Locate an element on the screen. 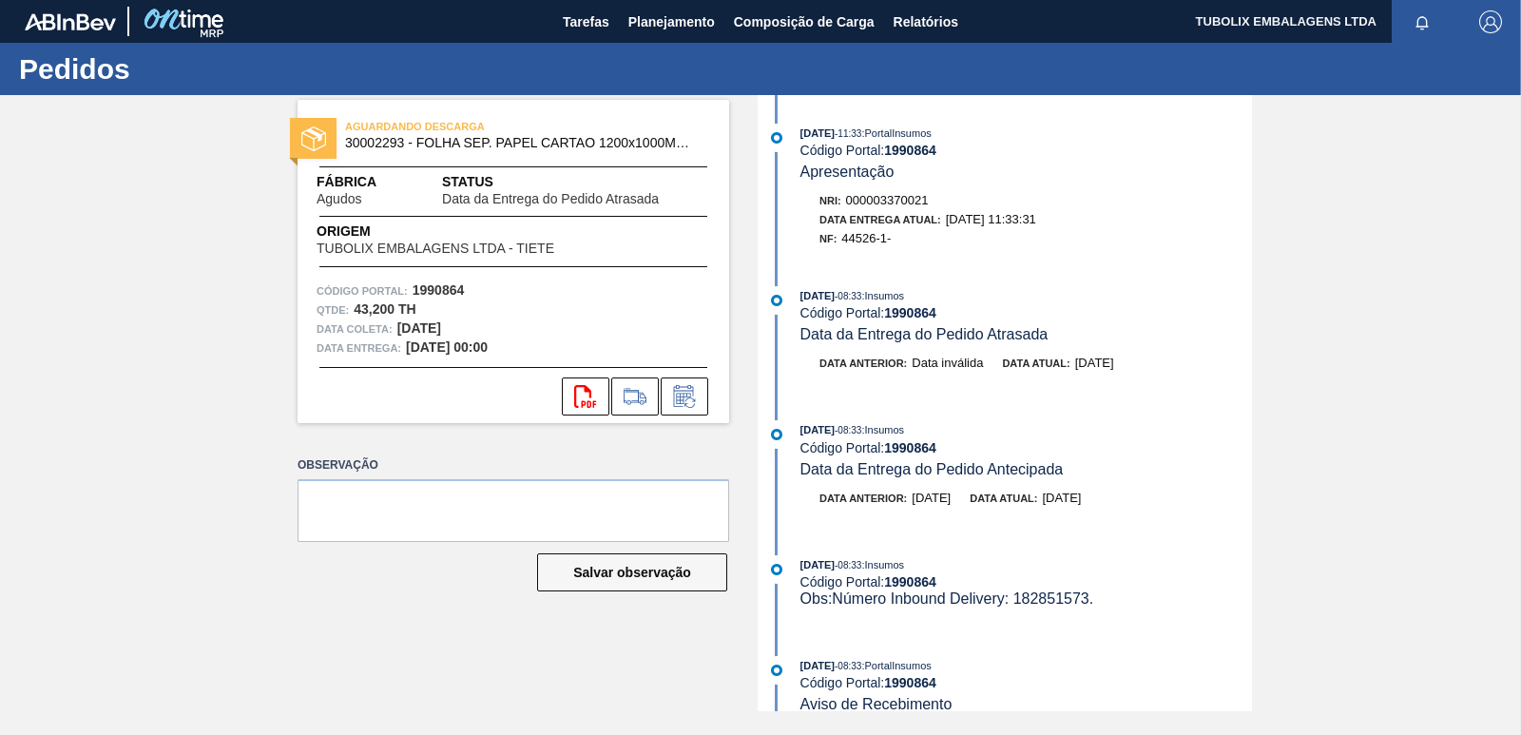 The image size is (1521, 735). span: Planejamento is located at coordinates (671, 22).